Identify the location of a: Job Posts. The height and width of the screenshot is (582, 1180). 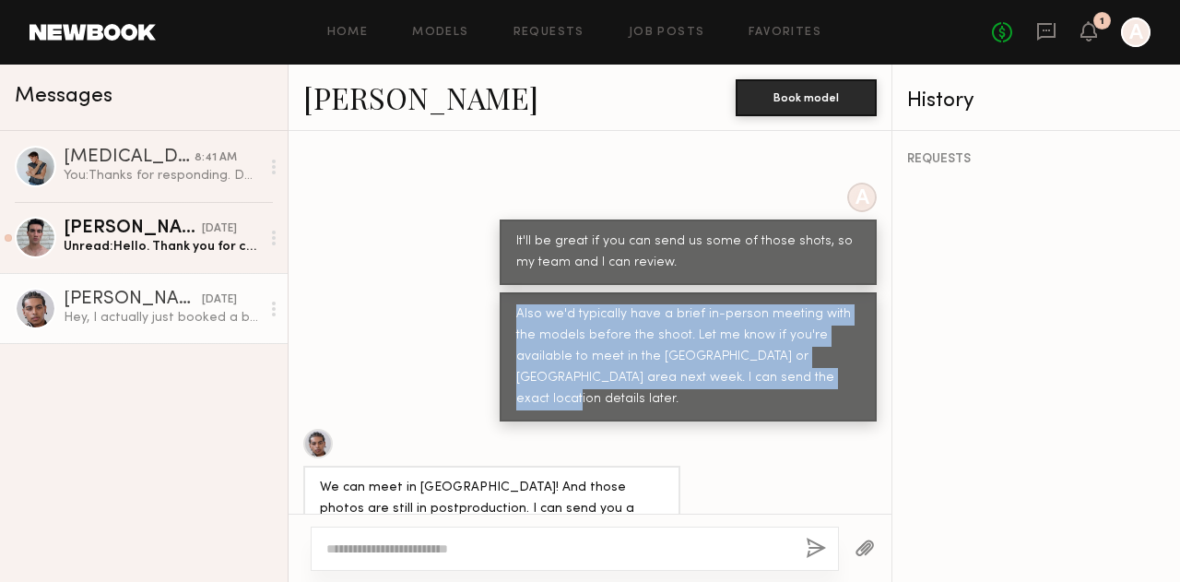
(666, 32).